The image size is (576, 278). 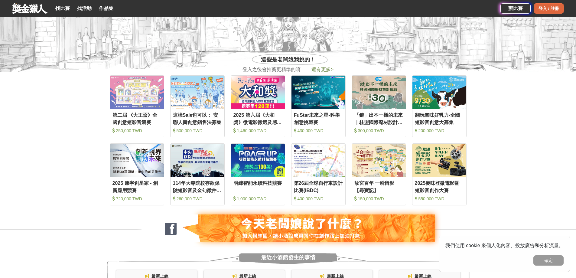 I want to click on span: 還有更多 >, so click(x=322, y=69).